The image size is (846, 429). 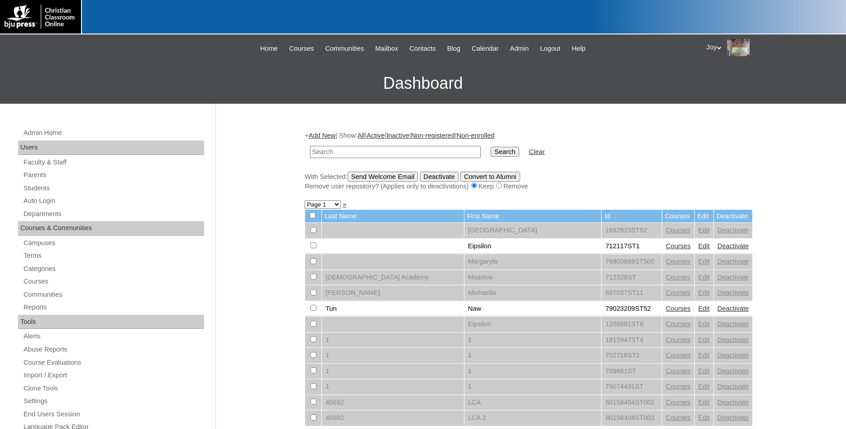 I want to click on td: Michaella, so click(x=533, y=293).